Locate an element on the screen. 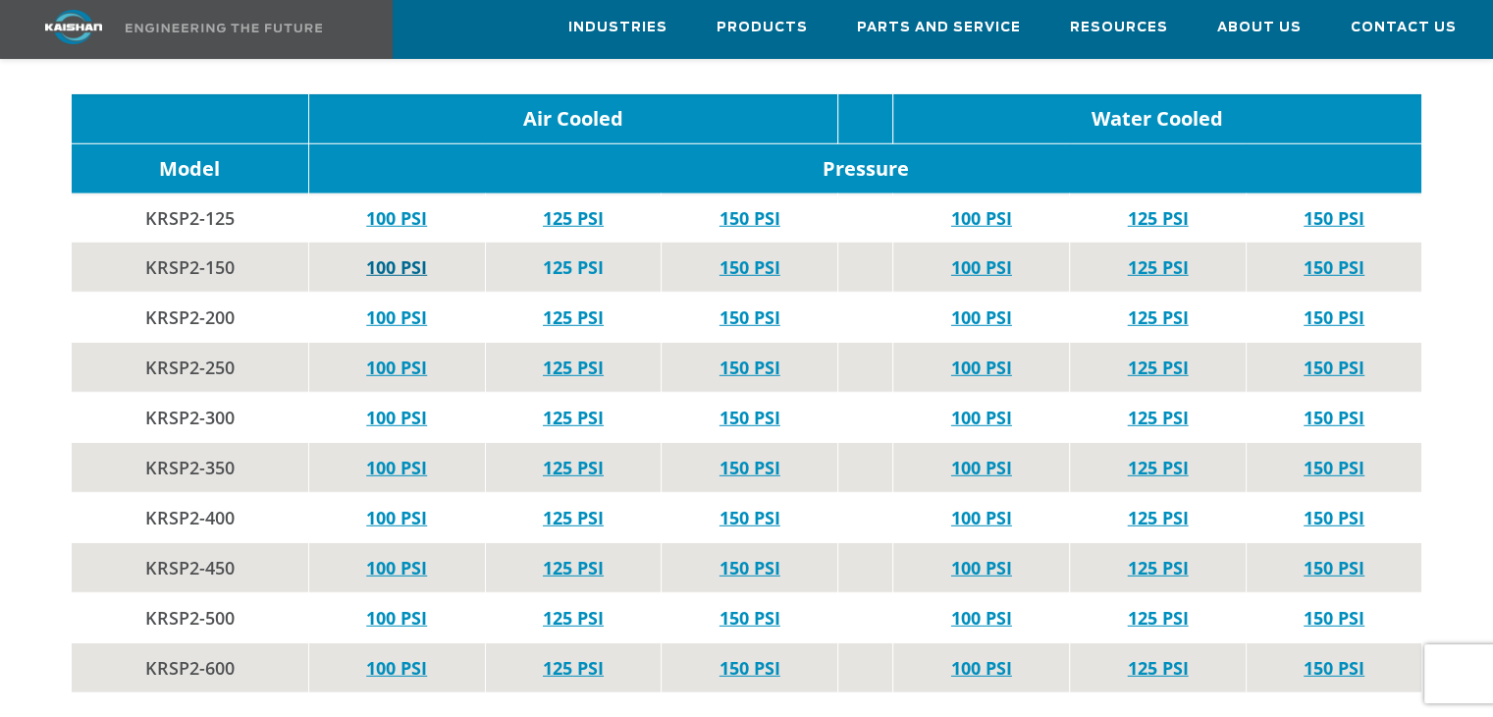 This screenshot has width=1493, height=717. td: KRSP2-500 is located at coordinates (189, 618).